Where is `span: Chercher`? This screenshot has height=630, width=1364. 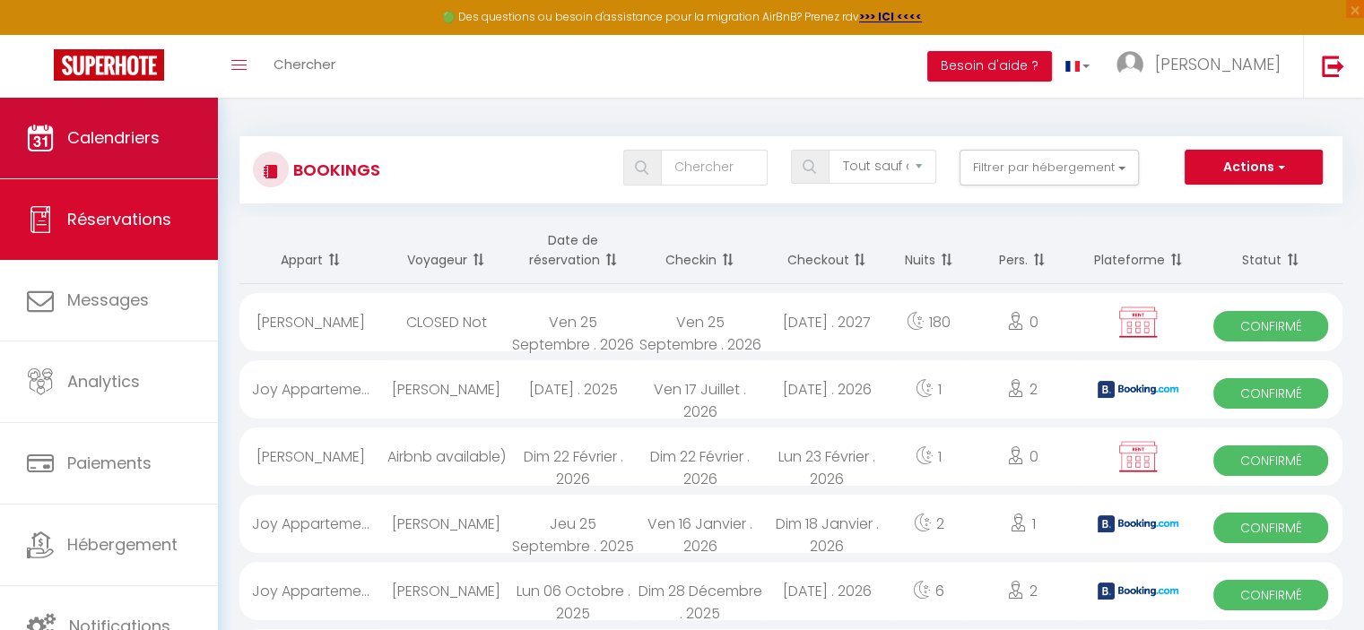 span: Chercher is located at coordinates (304, 64).